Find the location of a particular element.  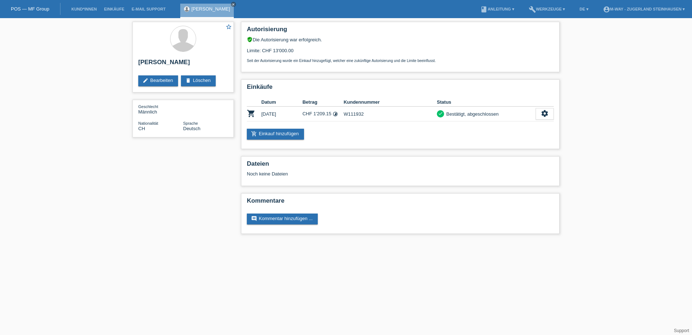

th: Status is located at coordinates (486, 102).